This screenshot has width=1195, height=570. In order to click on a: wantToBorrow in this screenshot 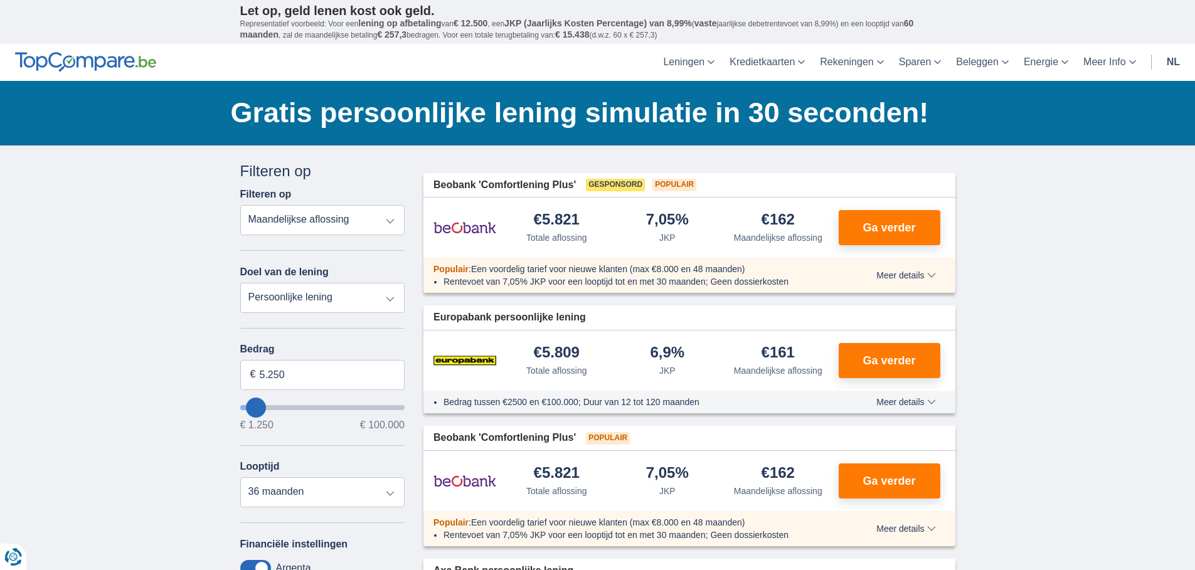, I will do `click(322, 408)`.